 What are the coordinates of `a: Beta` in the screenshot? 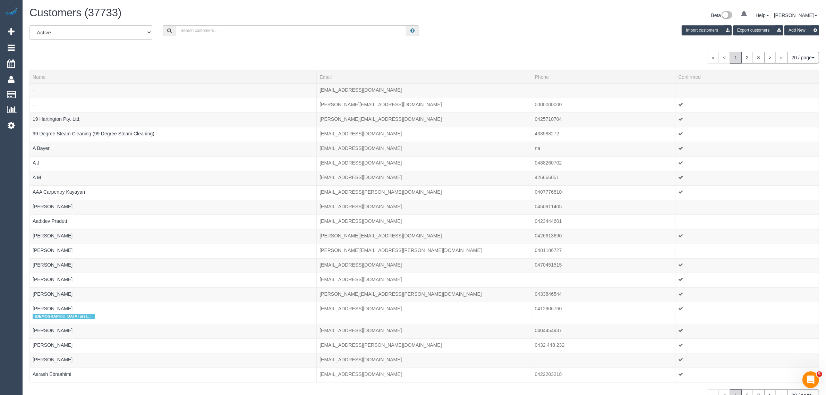 It's located at (722, 15).